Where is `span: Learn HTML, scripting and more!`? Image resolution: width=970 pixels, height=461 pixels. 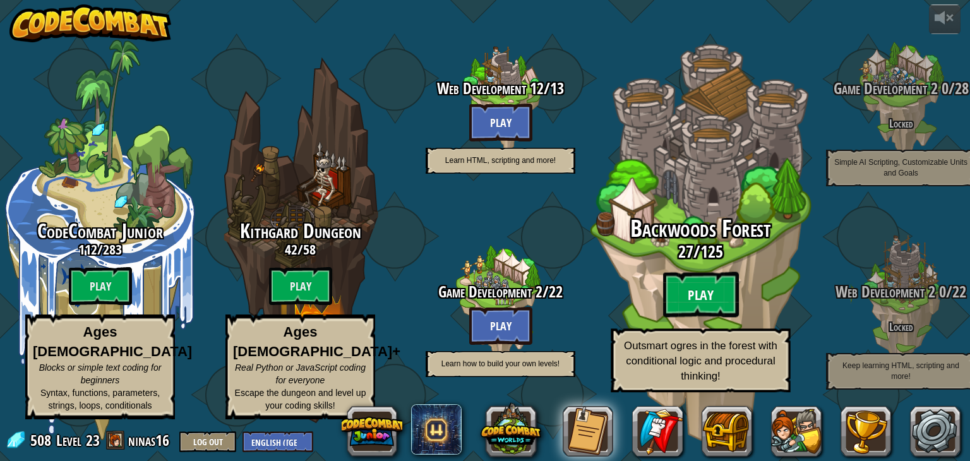
span: Learn HTML, scripting and more! is located at coordinates (500, 160).